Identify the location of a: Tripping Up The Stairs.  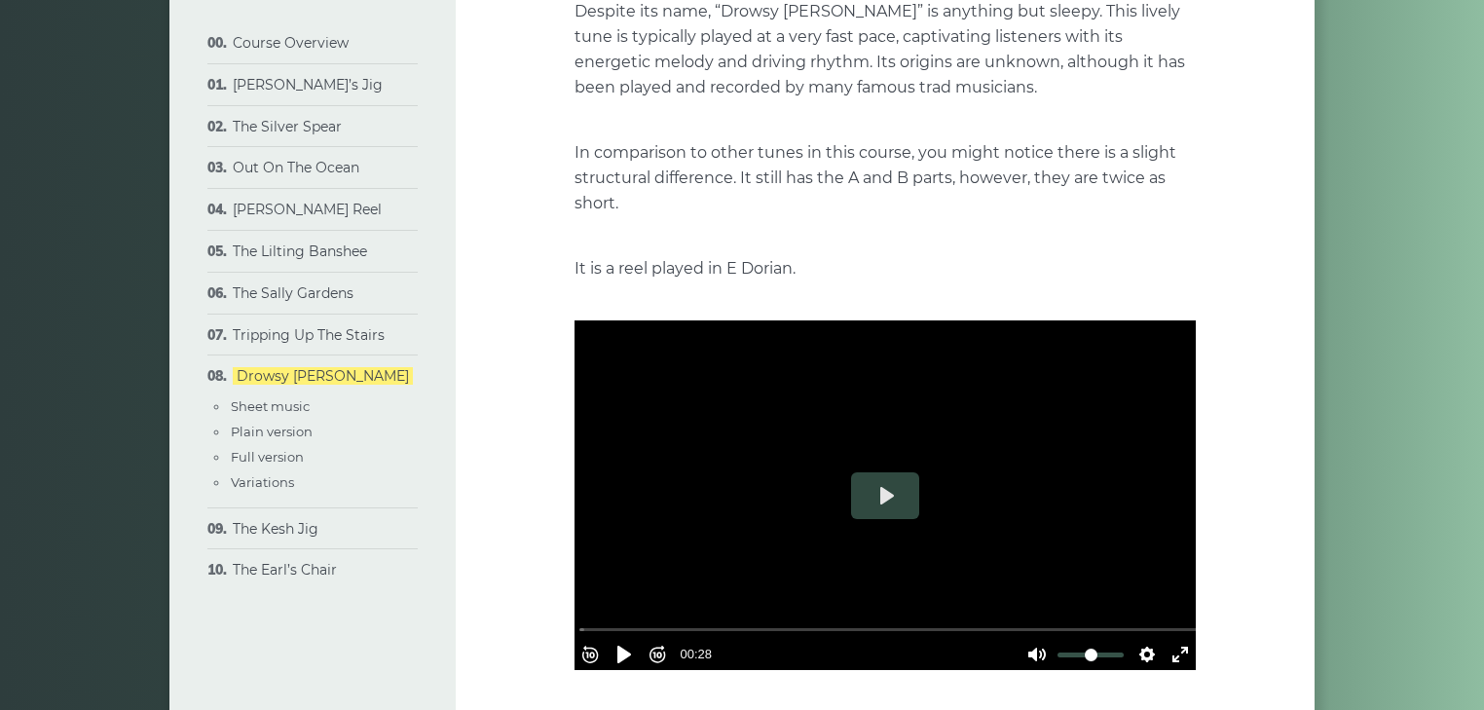
(309, 335).